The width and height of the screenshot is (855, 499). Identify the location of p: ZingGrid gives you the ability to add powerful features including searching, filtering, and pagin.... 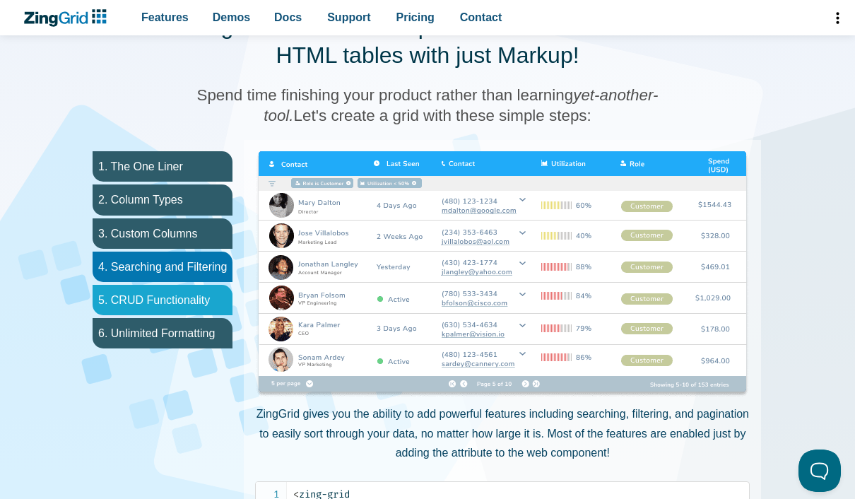
(502, 433).